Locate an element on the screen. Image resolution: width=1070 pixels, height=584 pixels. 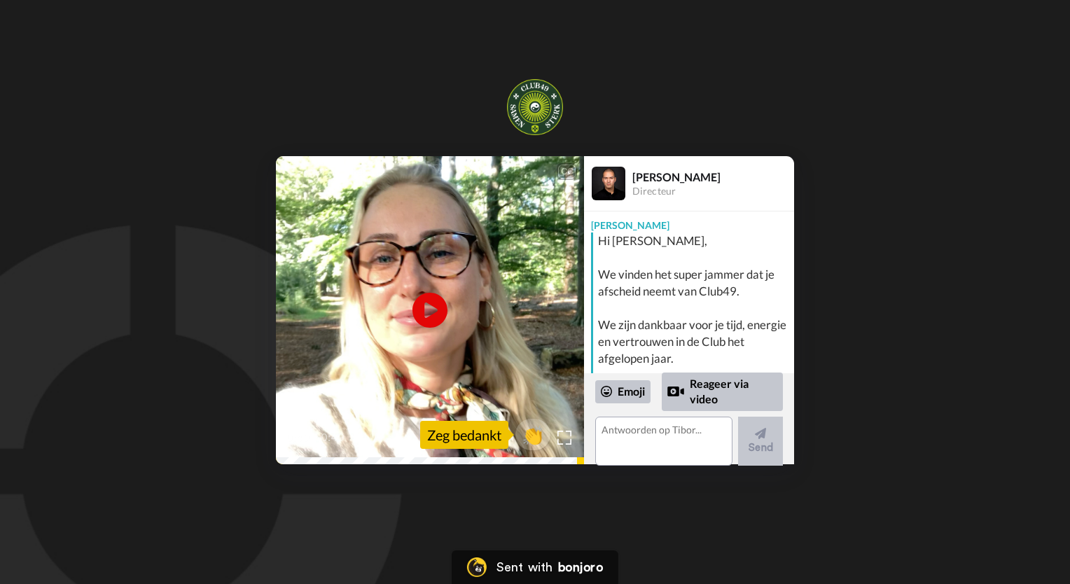
div: Reply by Video is located at coordinates (676, 392).